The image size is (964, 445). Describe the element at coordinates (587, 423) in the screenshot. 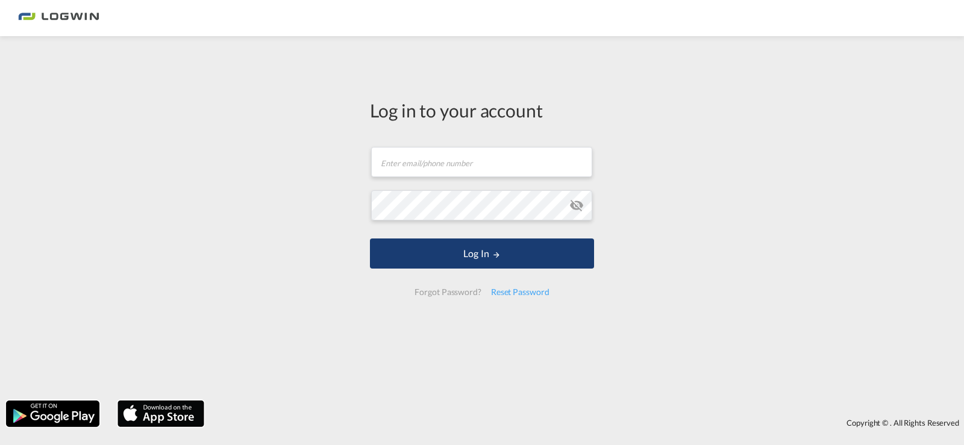

I see `div: Copyright © . All Rights Reserved` at that location.